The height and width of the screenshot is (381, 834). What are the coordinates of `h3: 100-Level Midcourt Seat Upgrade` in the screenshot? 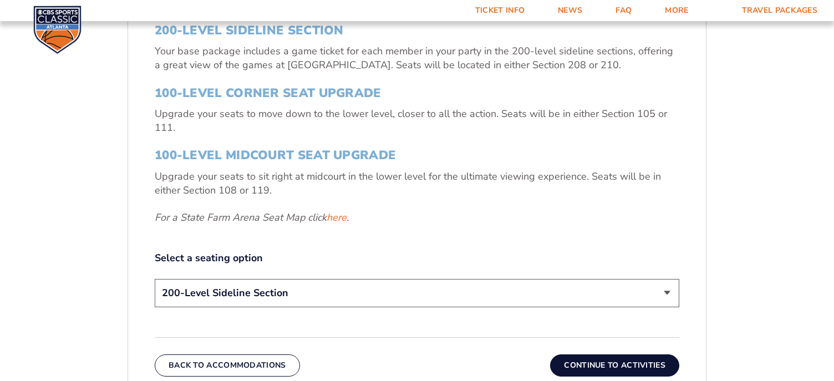 It's located at (417, 155).